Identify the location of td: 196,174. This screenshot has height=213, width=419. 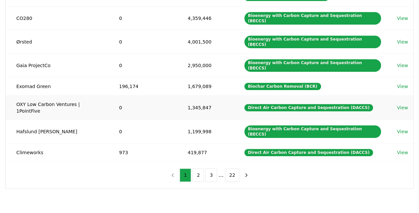
(143, 86).